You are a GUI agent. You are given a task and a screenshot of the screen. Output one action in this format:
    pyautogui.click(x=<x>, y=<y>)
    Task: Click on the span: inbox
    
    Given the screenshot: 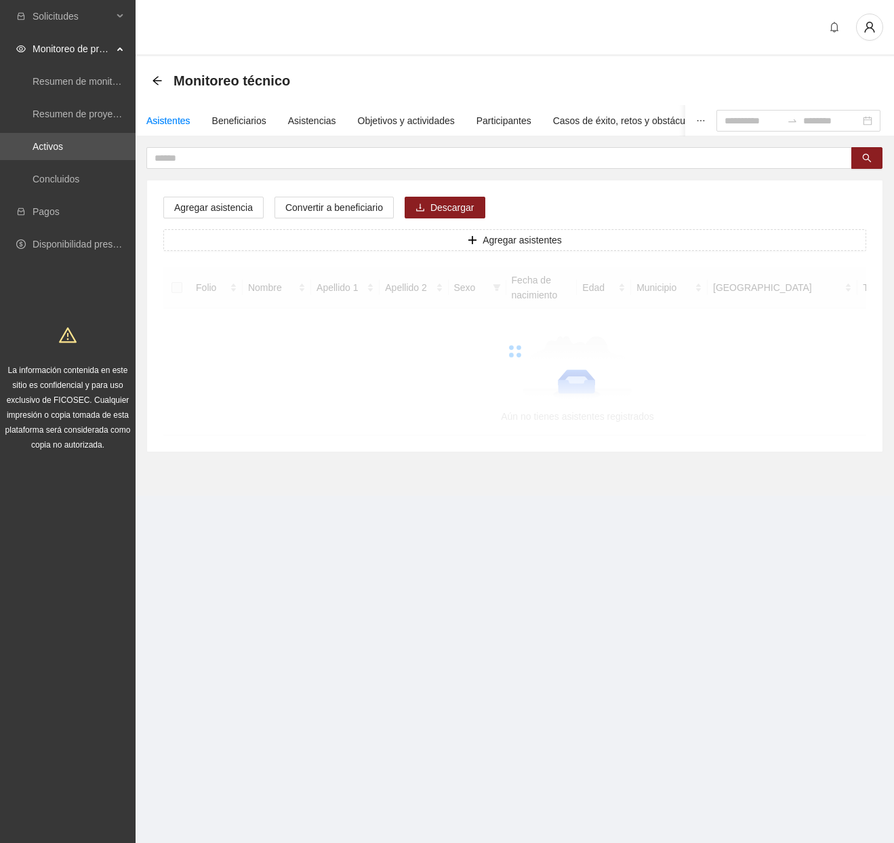 What is the action you would take?
    pyautogui.click(x=21, y=16)
    